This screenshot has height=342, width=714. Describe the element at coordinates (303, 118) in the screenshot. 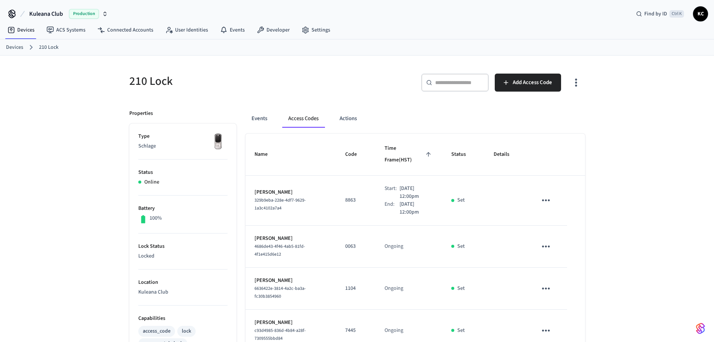

I see `button: Access Codes` at that location.